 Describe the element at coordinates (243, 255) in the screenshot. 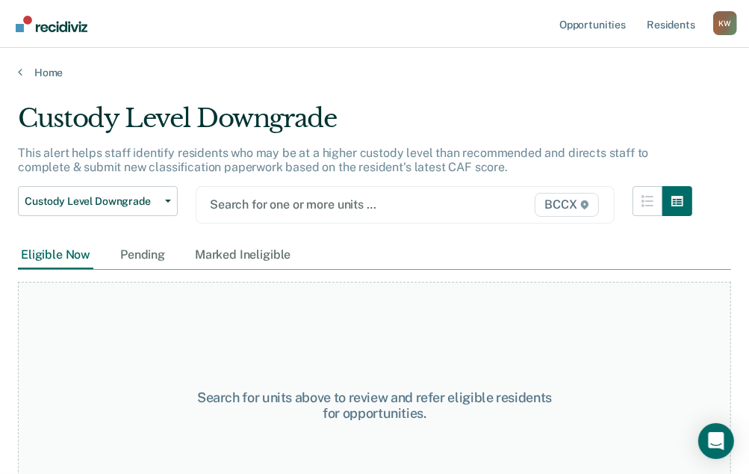

I see `div: Marked Ineligible` at that location.